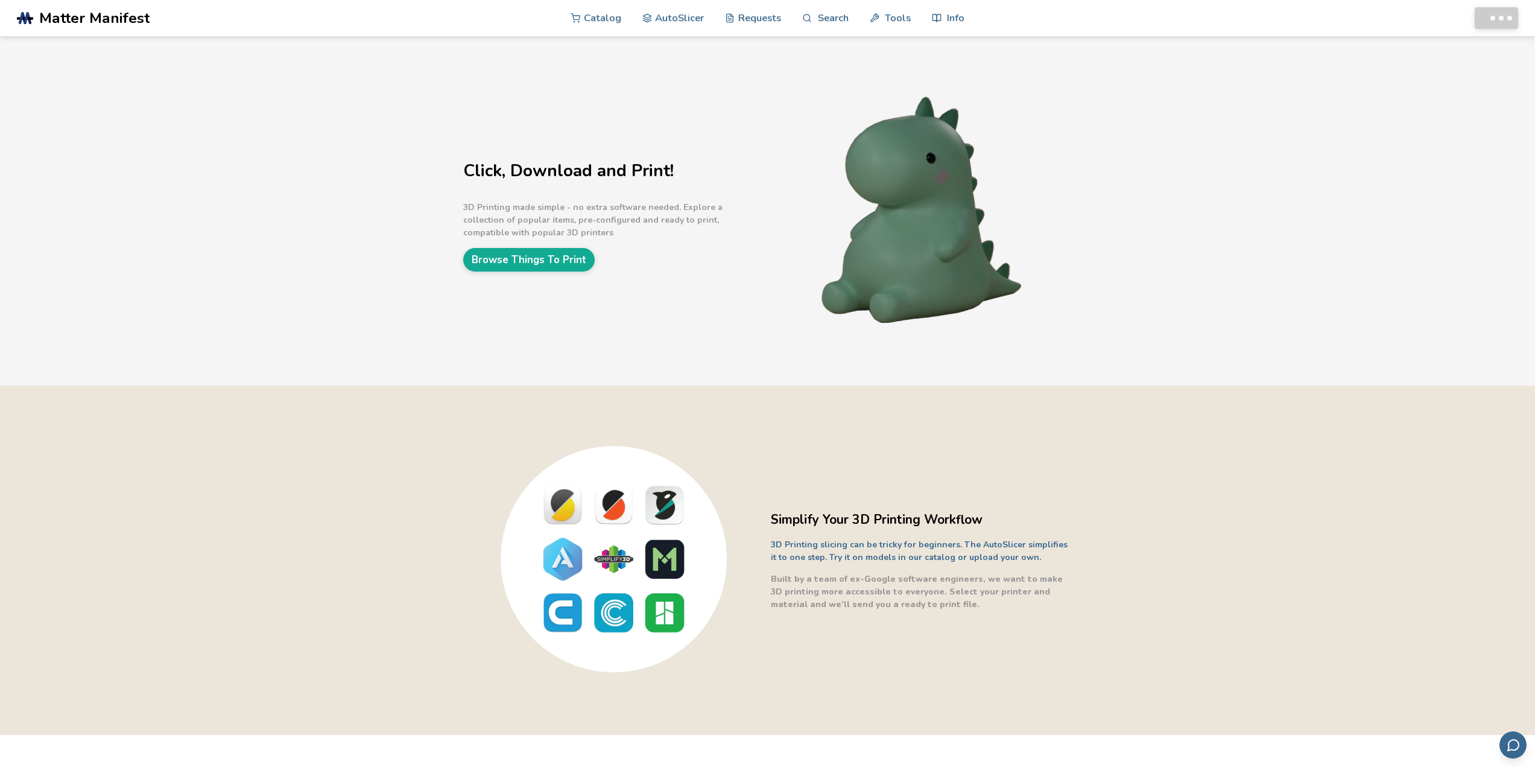 Image resolution: width=1535 pixels, height=767 pixels. I want to click on span: Matter Manifest, so click(94, 18).